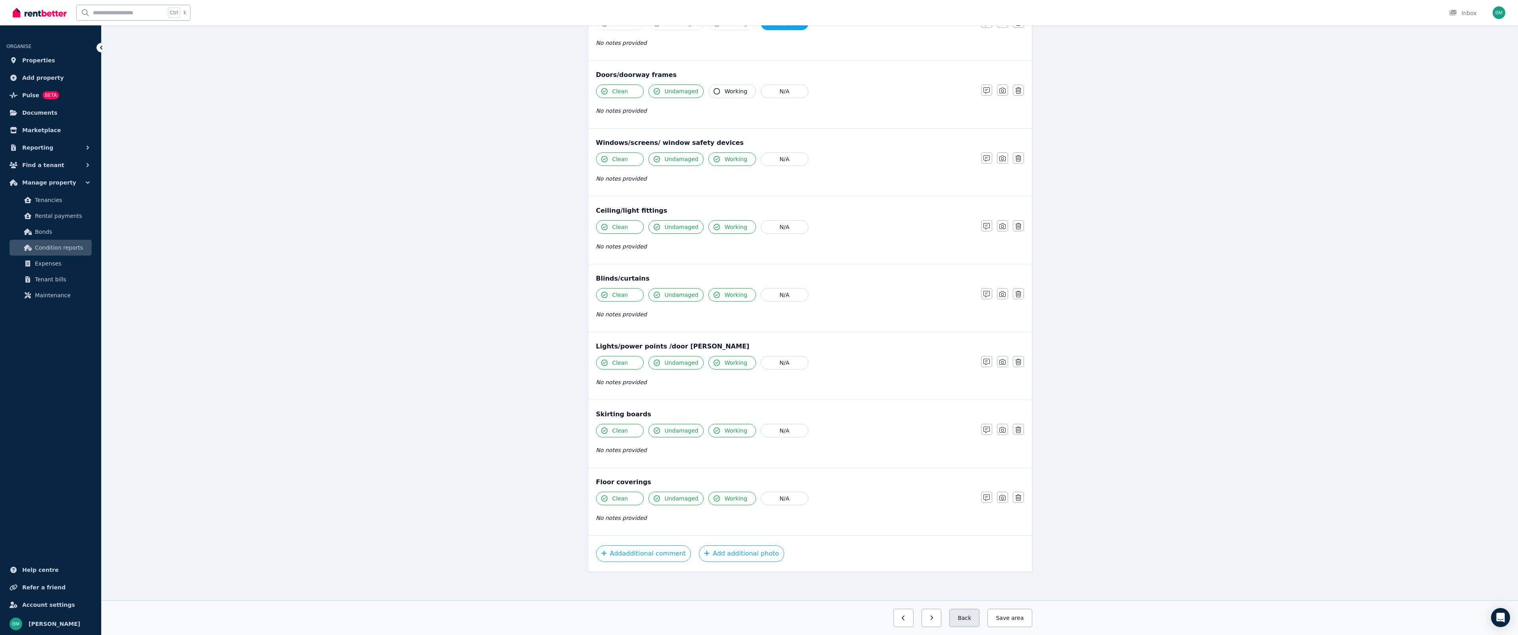  Describe the element at coordinates (50, 295) in the screenshot. I see `a: Maintenance` at that location.